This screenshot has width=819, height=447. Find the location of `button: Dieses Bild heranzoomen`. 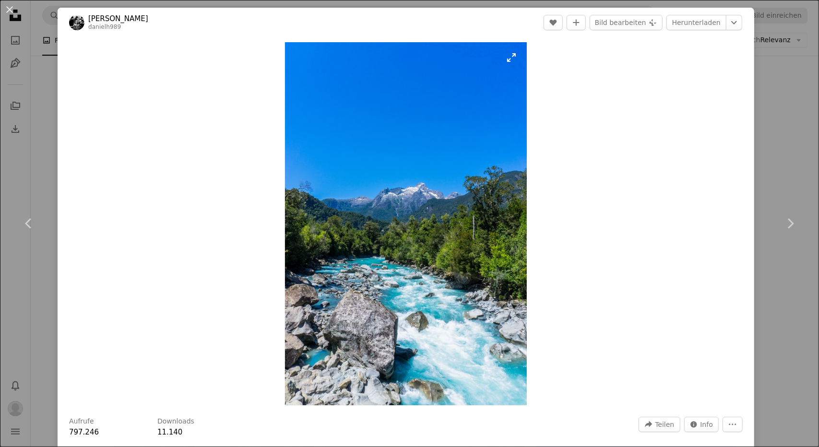

button: Dieses Bild heranzoomen is located at coordinates (406, 223).